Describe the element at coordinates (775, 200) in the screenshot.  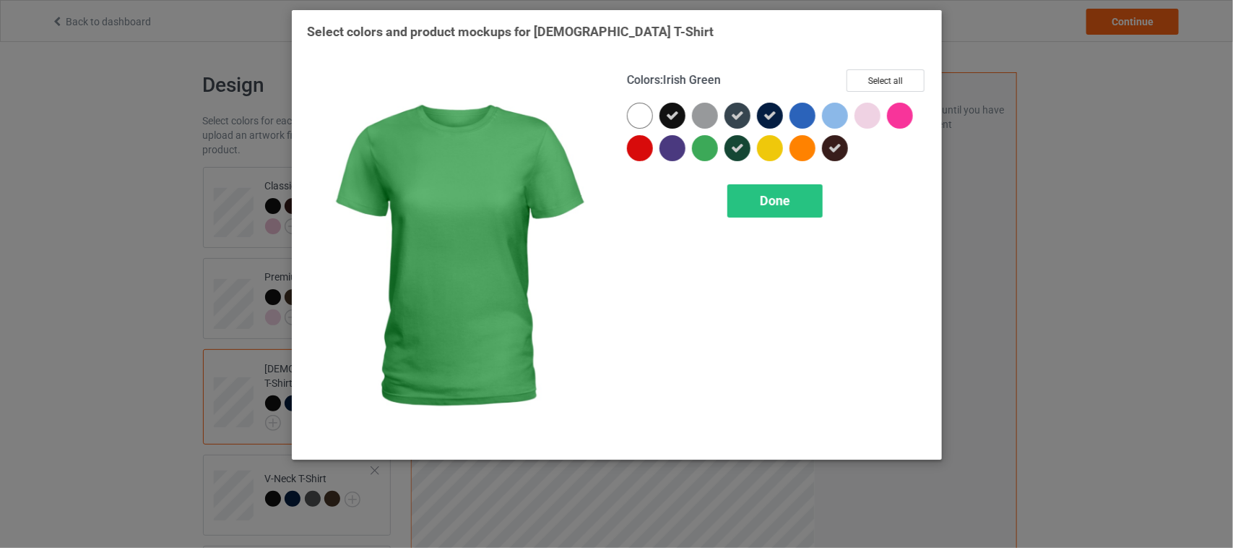
I see `span: Done` at that location.